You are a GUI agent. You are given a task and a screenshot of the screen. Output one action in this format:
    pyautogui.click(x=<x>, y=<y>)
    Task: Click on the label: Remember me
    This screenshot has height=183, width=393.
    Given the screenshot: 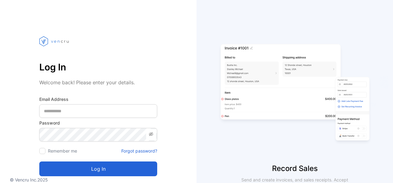 What is the action you would take?
    pyautogui.click(x=62, y=150)
    